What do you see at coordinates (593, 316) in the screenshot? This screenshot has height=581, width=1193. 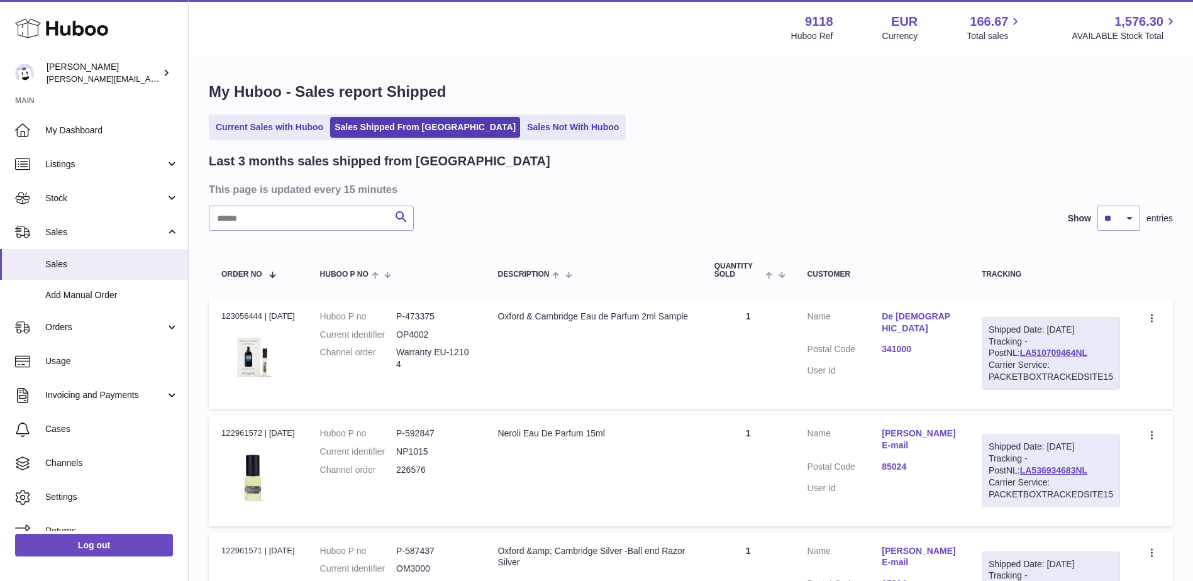 I see `div: Oxford & Cambridge Eau de Parfum 2ml Sample` at bounding box center [593, 316].